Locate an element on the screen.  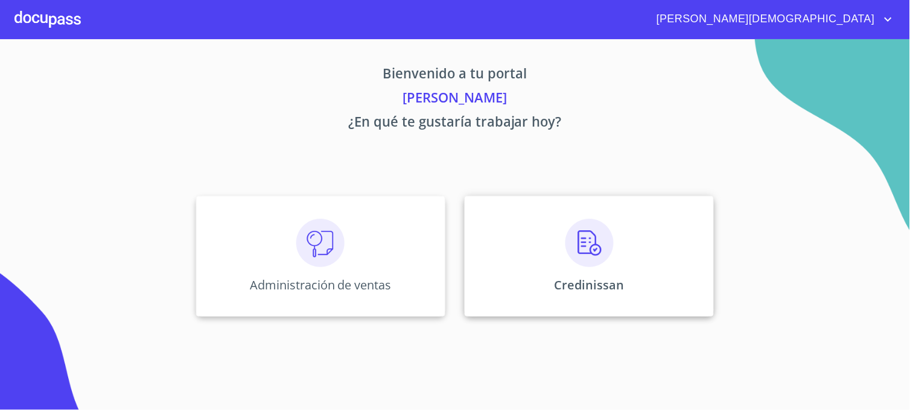
p: Bienvenido a tu portal is located at coordinates (455, 75).